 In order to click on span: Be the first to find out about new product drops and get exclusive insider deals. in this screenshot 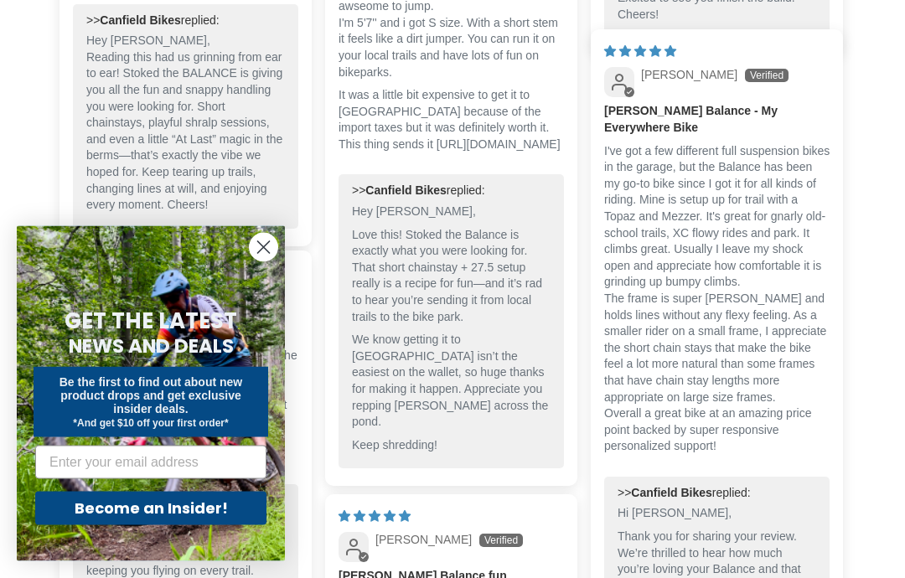, I will do `click(151, 395)`.